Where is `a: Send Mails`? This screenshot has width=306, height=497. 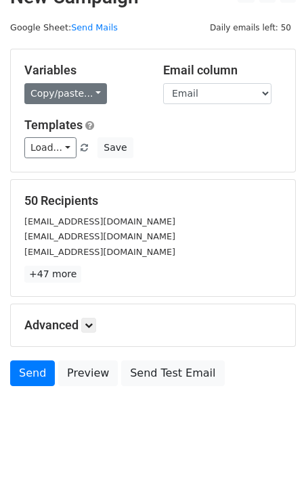 a: Send Mails is located at coordinates (94, 27).